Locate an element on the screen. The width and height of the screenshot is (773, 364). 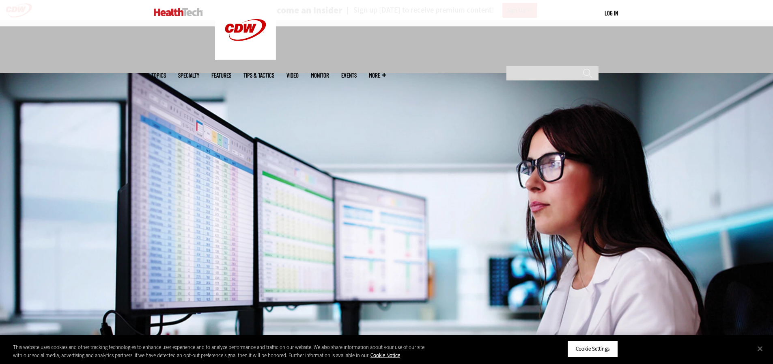
span: Topics is located at coordinates (159, 75).